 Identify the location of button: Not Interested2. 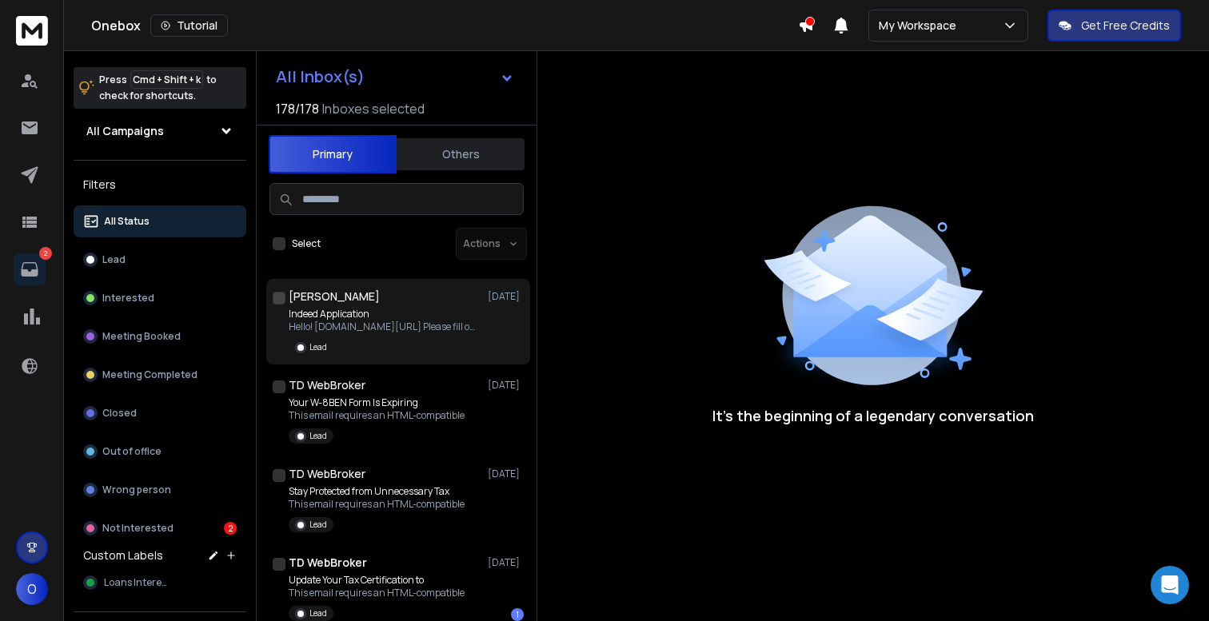
(160, 529).